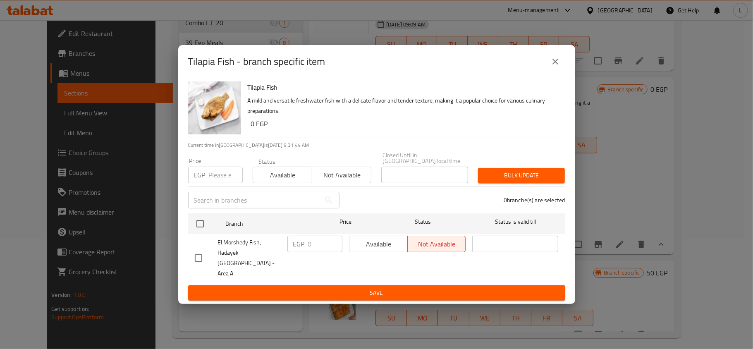  Describe the element at coordinates (534, 200) in the screenshot. I see `p: 0 branche(s) are selected` at that location.